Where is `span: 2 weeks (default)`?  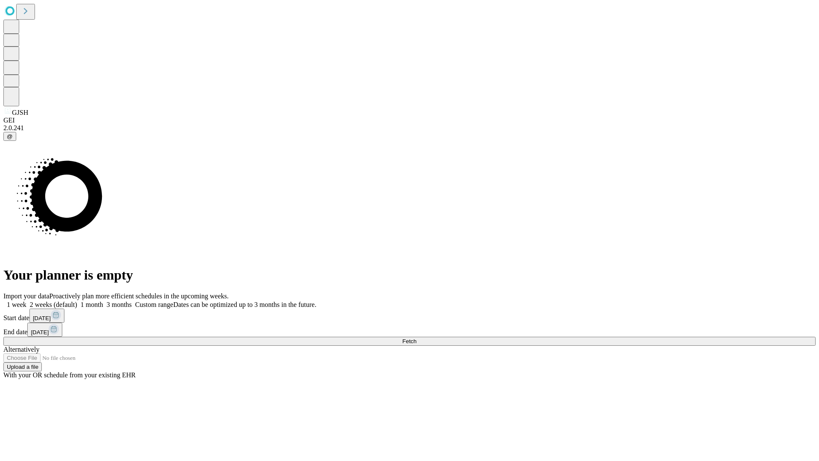
span: 2 weeks (default) is located at coordinates (53, 304).